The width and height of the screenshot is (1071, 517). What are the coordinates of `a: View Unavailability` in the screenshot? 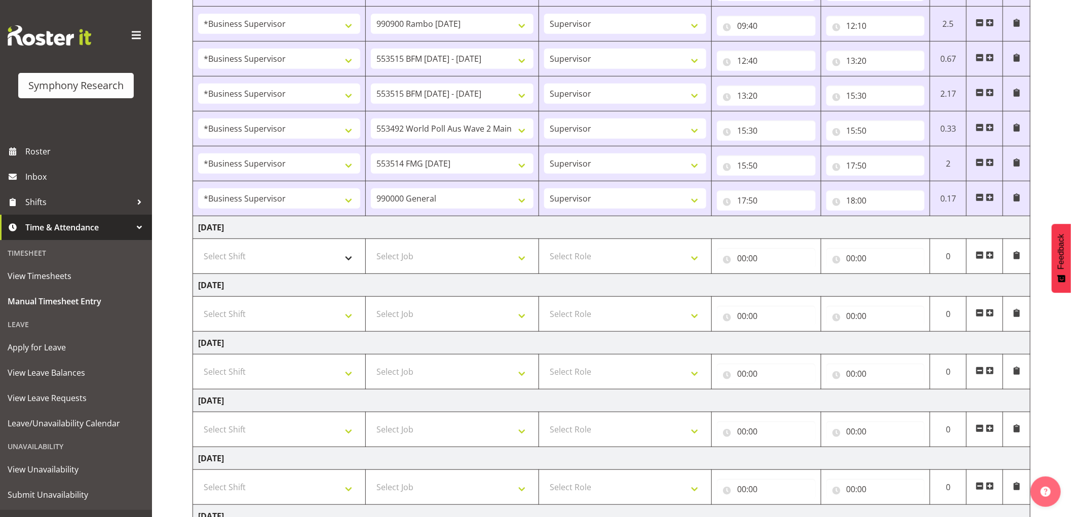 It's located at (76, 470).